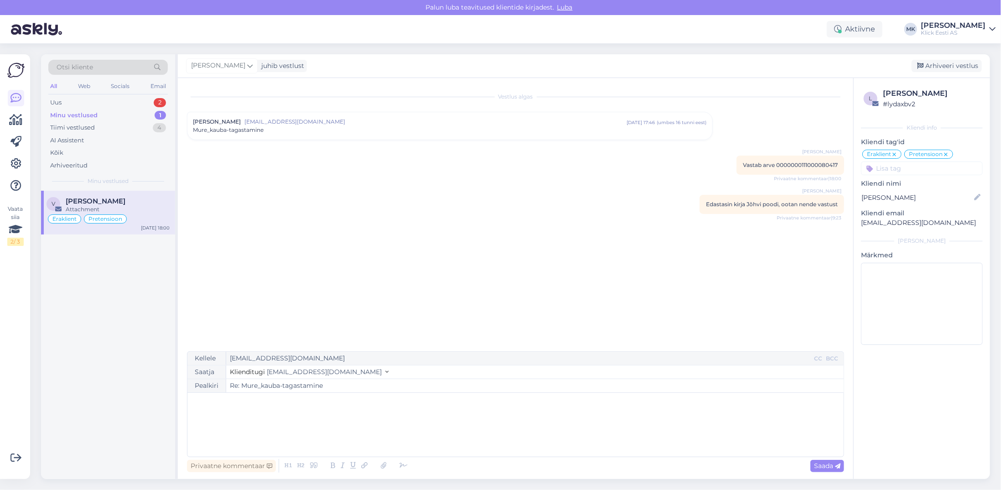 The height and width of the screenshot is (490, 1001). What do you see at coordinates (16, 242) in the screenshot?
I see `div: 2 / 3` at bounding box center [16, 242].